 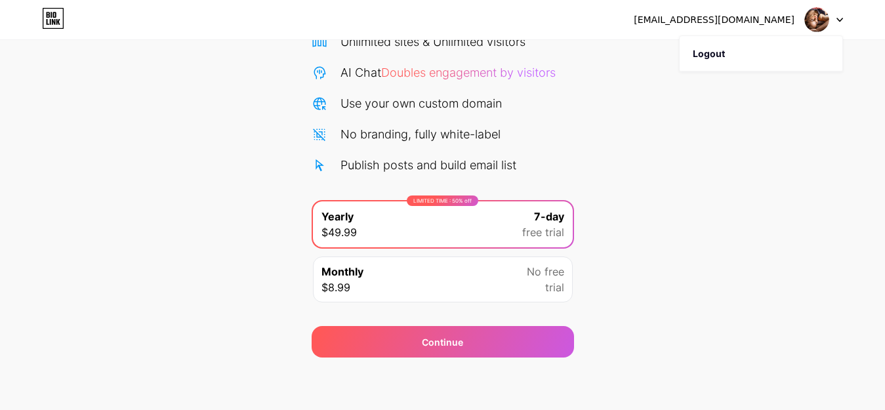 I want to click on div: Publish posts and build email list, so click(x=428, y=165).